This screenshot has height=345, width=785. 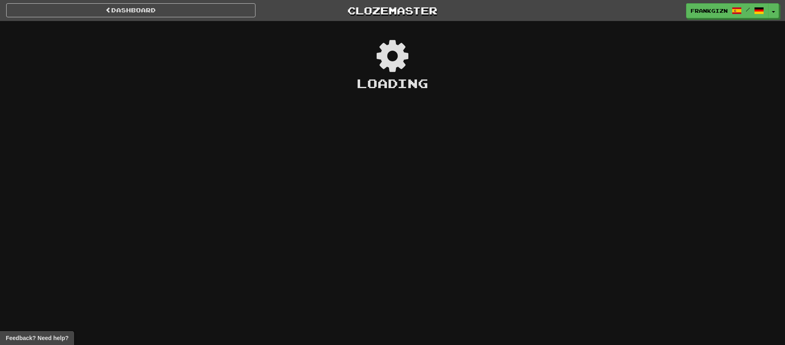 I want to click on span: Open feedback widget, so click(x=37, y=338).